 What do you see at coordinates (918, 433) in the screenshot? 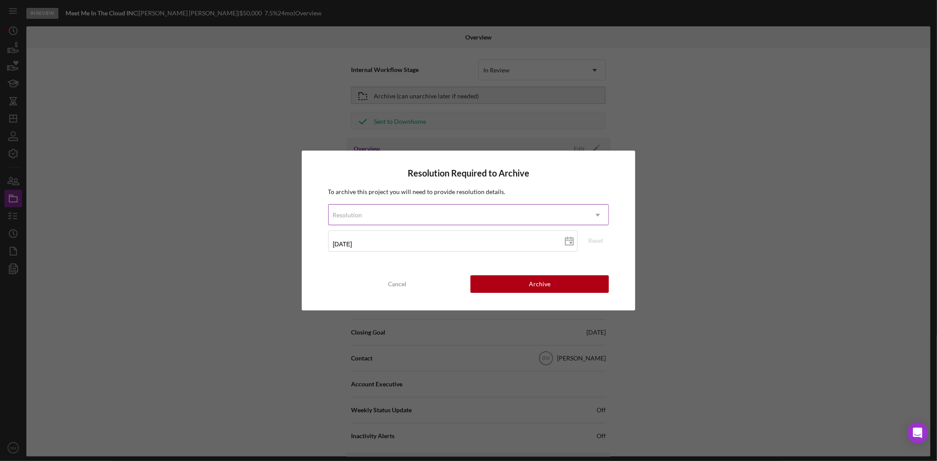
I see `div: Open Intercom Messenger` at bounding box center [918, 433].